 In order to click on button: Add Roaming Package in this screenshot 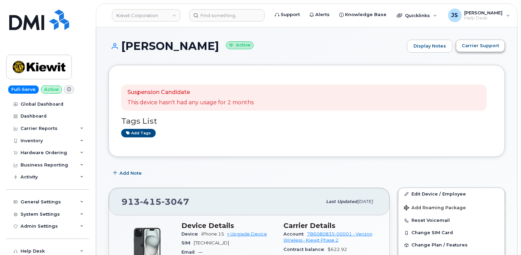, I will do `click(452, 207)`.